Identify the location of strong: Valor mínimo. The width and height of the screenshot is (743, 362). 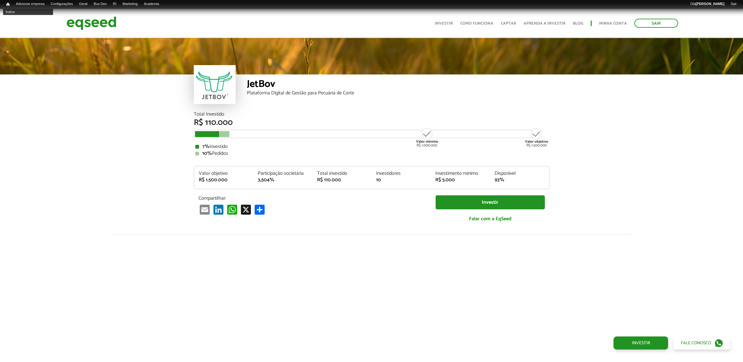
(427, 142).